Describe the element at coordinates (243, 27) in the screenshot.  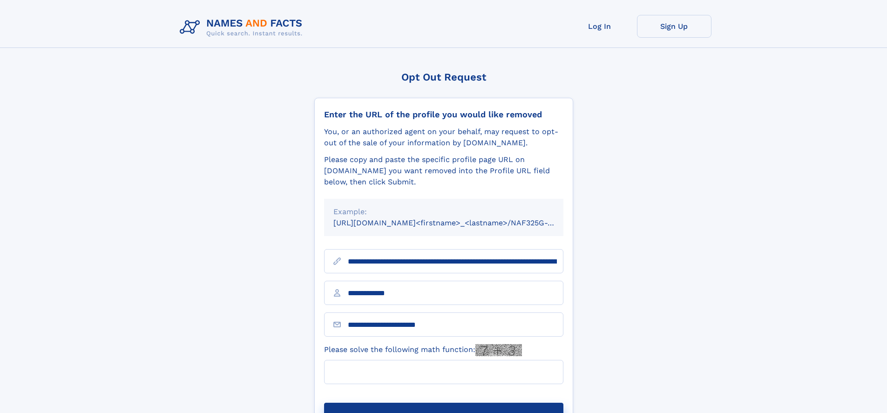
I see `img: Logo Names and Facts` at that location.